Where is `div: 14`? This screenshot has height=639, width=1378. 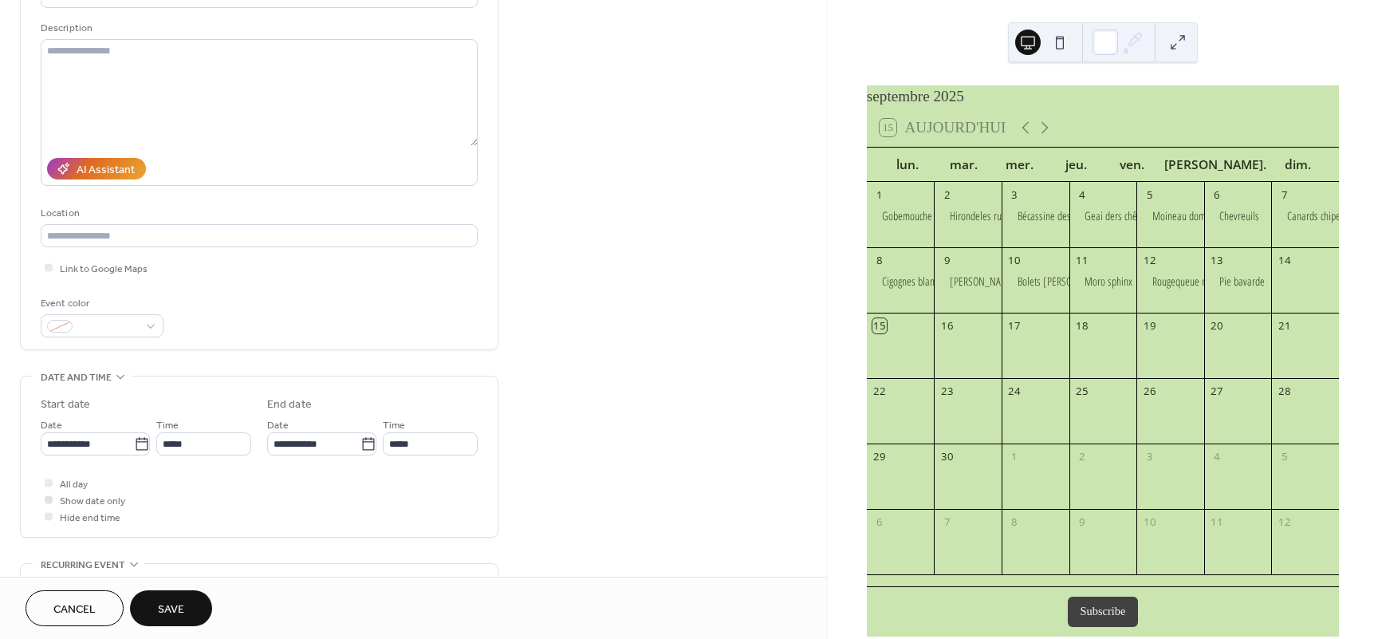 div: 14 is located at coordinates (1285, 260).